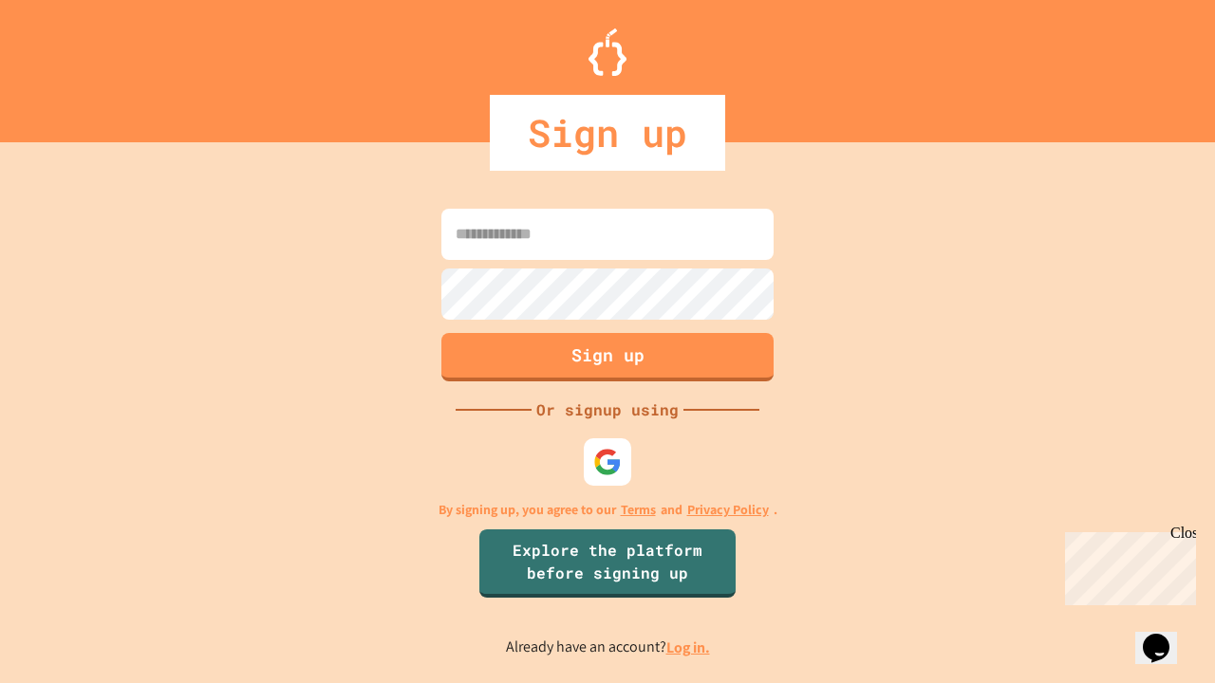  Describe the element at coordinates (608, 133) in the screenshot. I see `div: Sign up` at that location.